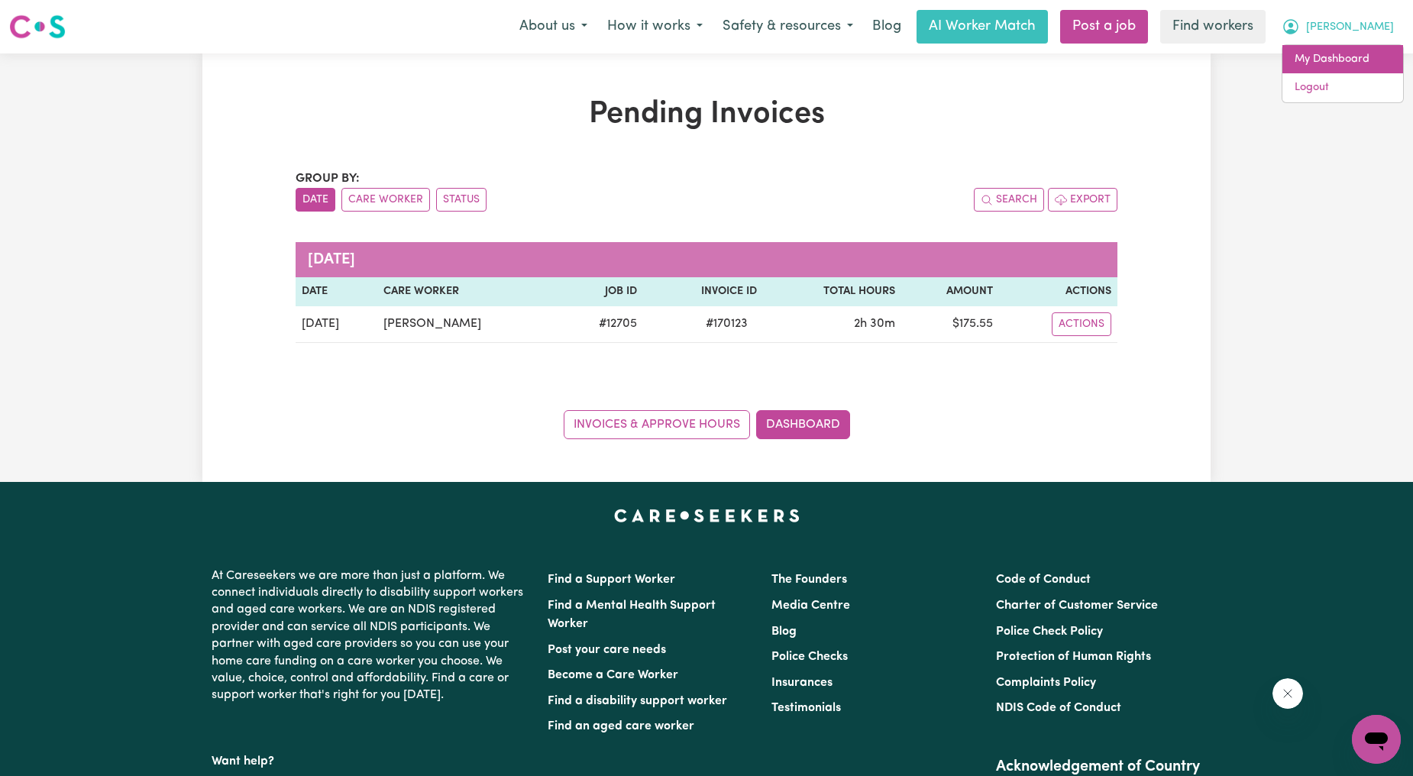  What do you see at coordinates (1058, 708) in the screenshot?
I see `a: NDIS Code of Conduct` at bounding box center [1058, 708].